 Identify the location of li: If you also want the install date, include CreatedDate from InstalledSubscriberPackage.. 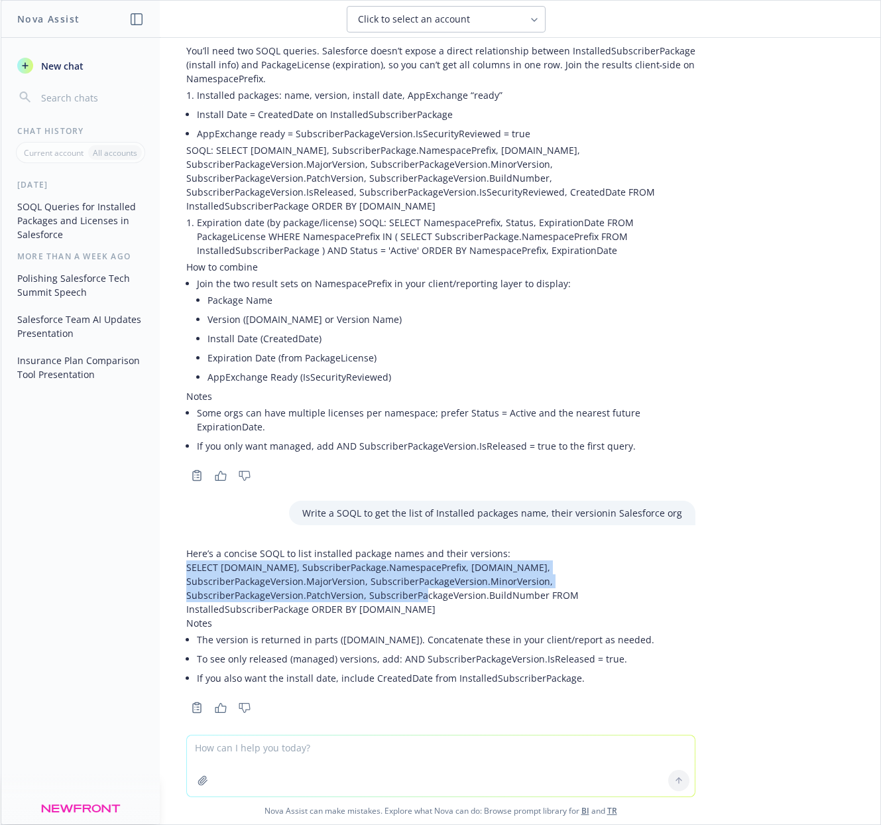
(446, 678).